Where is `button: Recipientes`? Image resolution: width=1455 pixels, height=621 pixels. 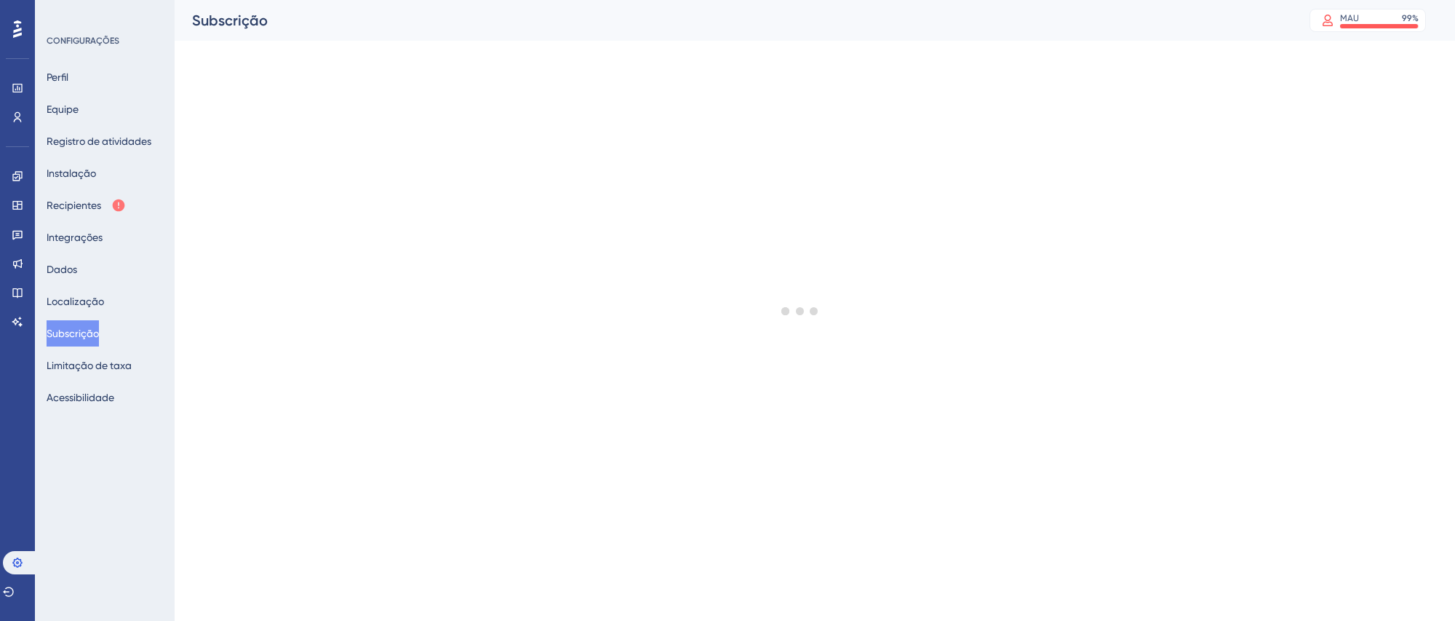
button: Recipientes is located at coordinates (86, 205).